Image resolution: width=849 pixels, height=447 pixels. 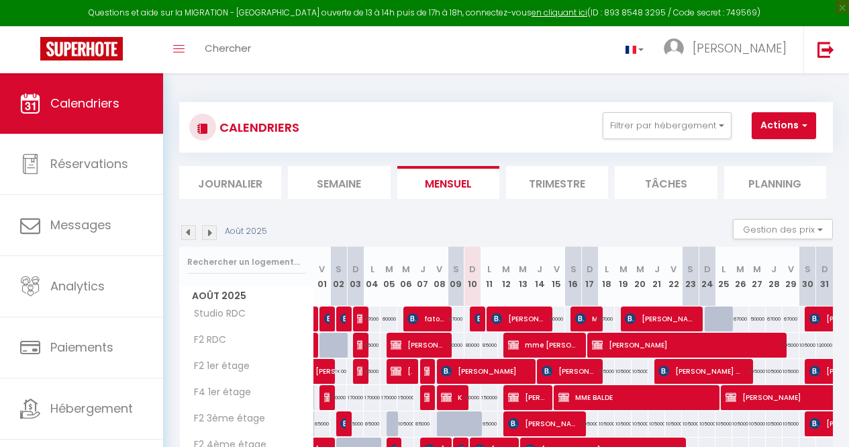 What do you see at coordinates (228, 50) in the screenshot?
I see `a: Chercher` at bounding box center [228, 50].